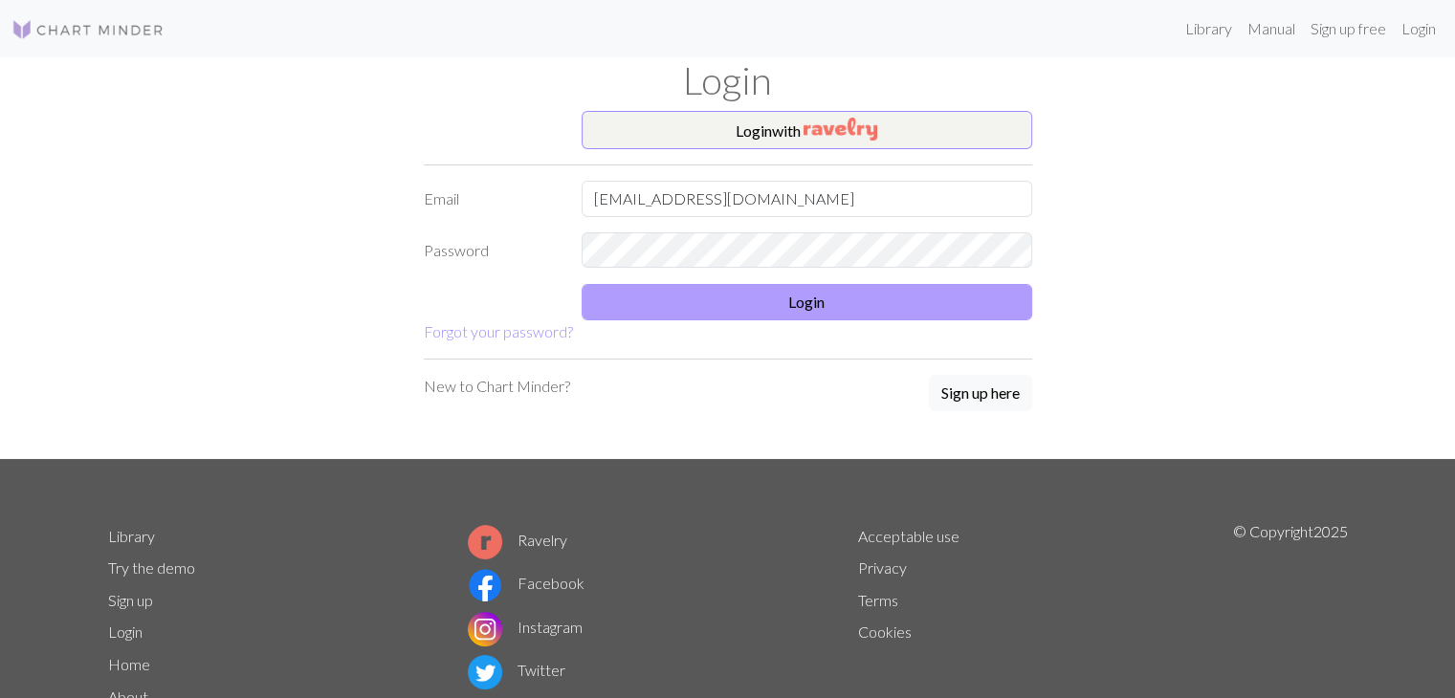 The image size is (1455, 698). Describe the element at coordinates (496, 386) in the screenshot. I see `p: New to Chart Minder?` at that location.